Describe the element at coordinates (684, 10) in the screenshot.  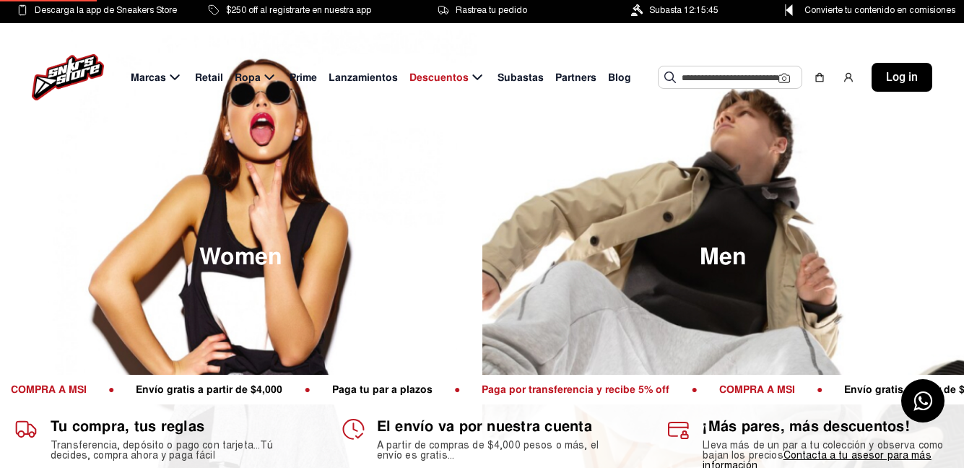
I see `span: Subasta 12:15:45` at that location.